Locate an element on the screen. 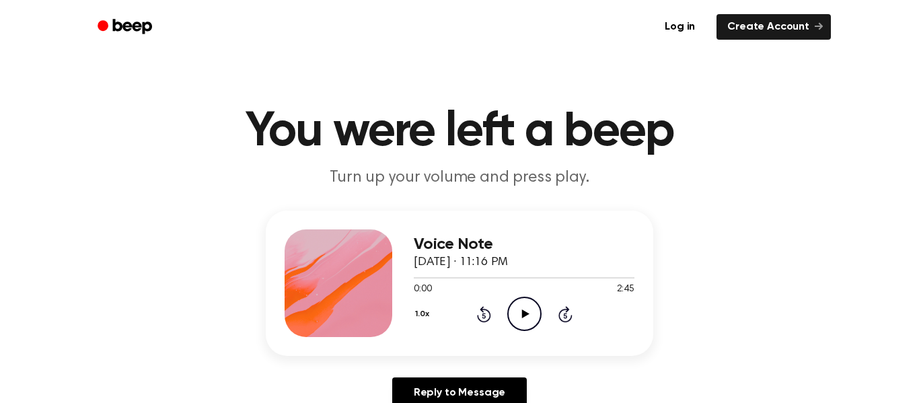  a: Log in is located at coordinates (679, 27).